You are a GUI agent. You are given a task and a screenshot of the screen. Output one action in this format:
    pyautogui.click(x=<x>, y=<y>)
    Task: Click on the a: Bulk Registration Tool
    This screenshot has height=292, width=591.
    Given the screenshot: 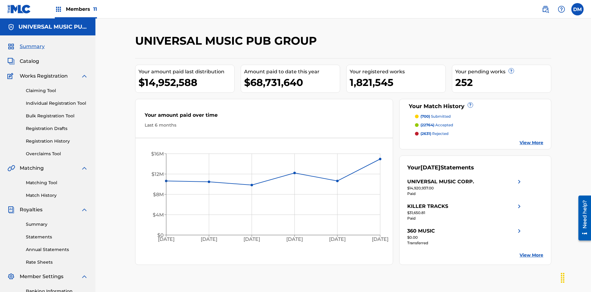 What is the action you would take?
    pyautogui.click(x=57, y=116)
    